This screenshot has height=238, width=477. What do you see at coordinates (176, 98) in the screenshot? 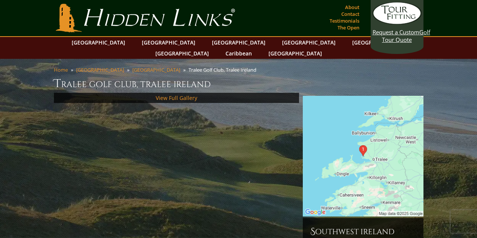
I see `a: View Full Gallery` at bounding box center [176, 98].